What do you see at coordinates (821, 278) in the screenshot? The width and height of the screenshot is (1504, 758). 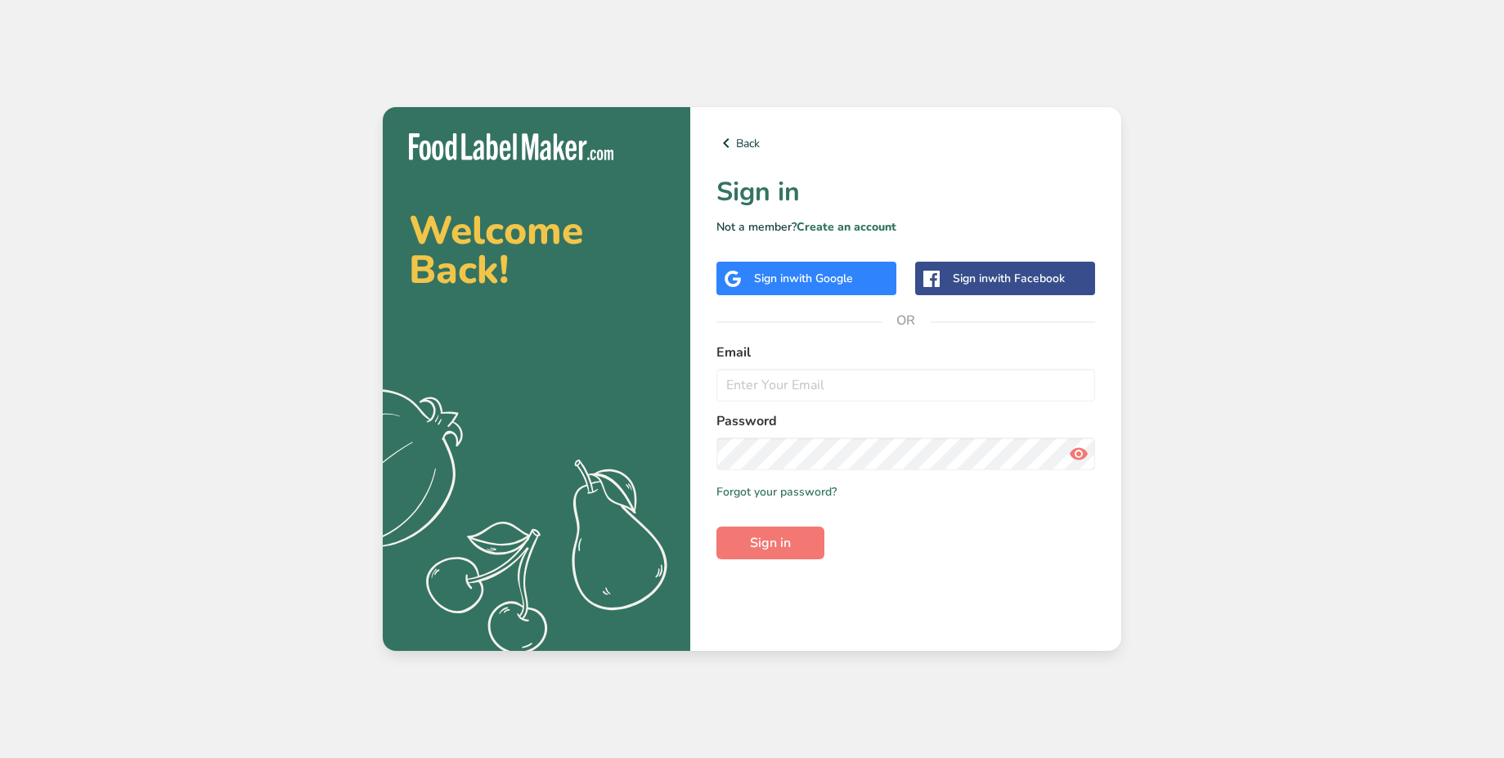 I see `span: with Google` at bounding box center [821, 278].